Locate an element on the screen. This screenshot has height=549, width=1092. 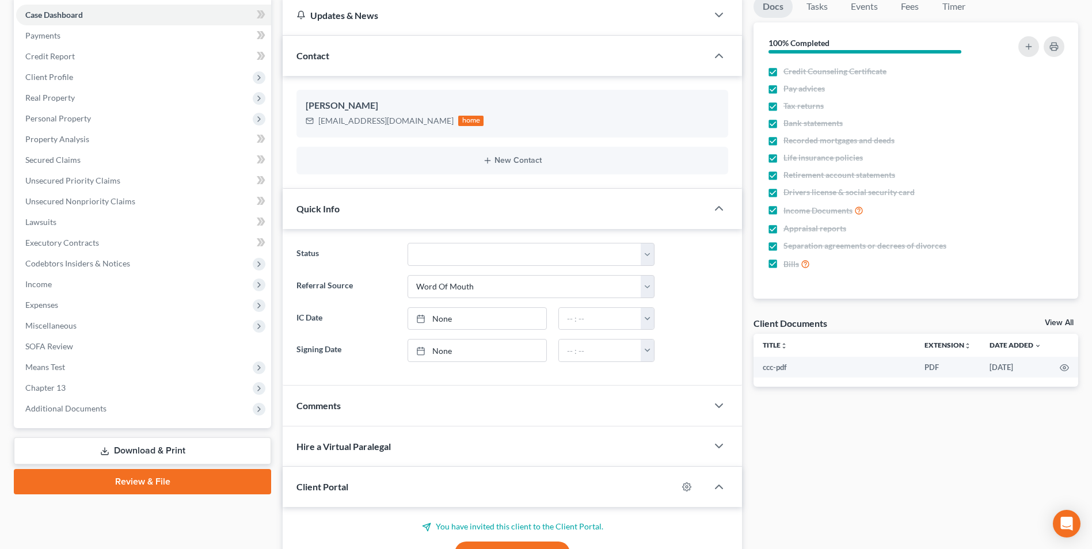
span: SOFA Review is located at coordinates (49, 346).